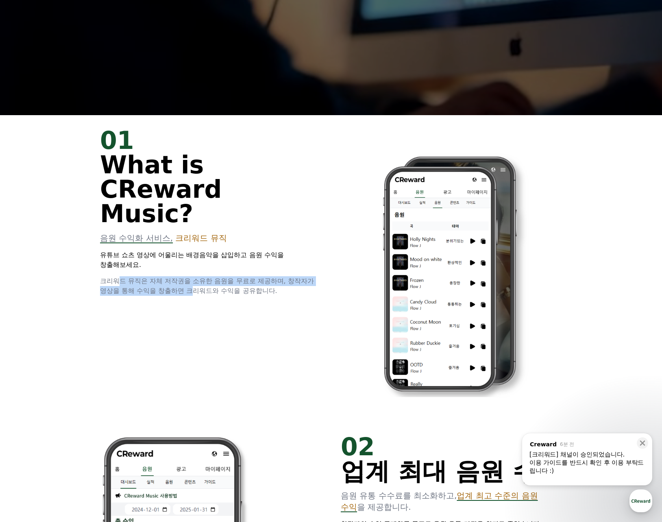 This screenshot has width=662, height=522. What do you see at coordinates (211, 140) in the screenshot?
I see `div: 01` at bounding box center [211, 140].